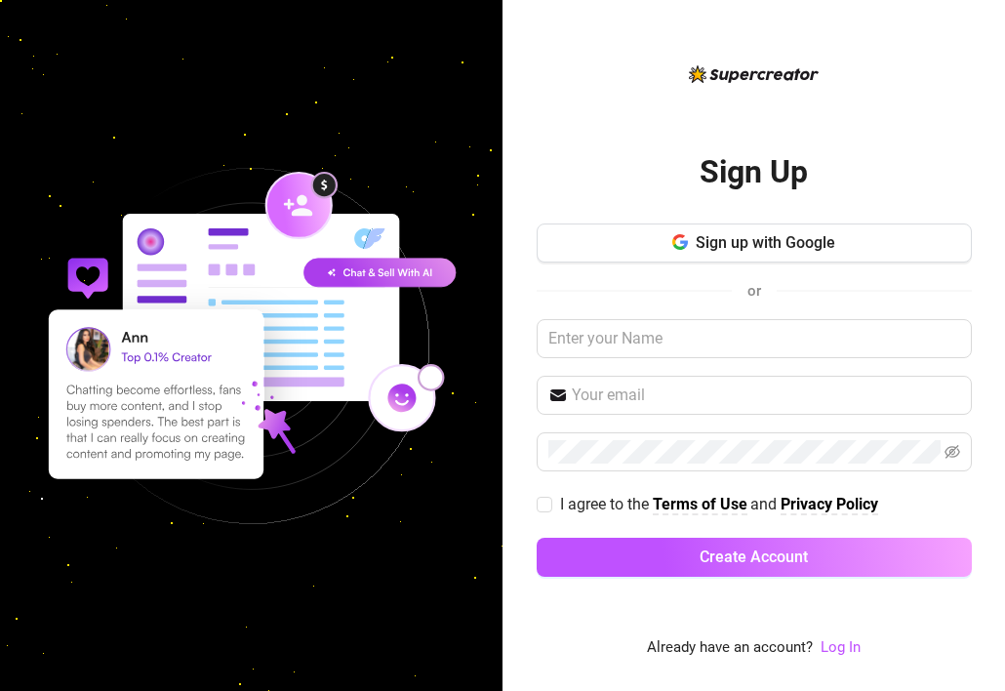 Image resolution: width=1005 pixels, height=691 pixels. What do you see at coordinates (753, 74) in the screenshot?
I see `img: logo-BBDzfeDw.svg` at bounding box center [753, 74].